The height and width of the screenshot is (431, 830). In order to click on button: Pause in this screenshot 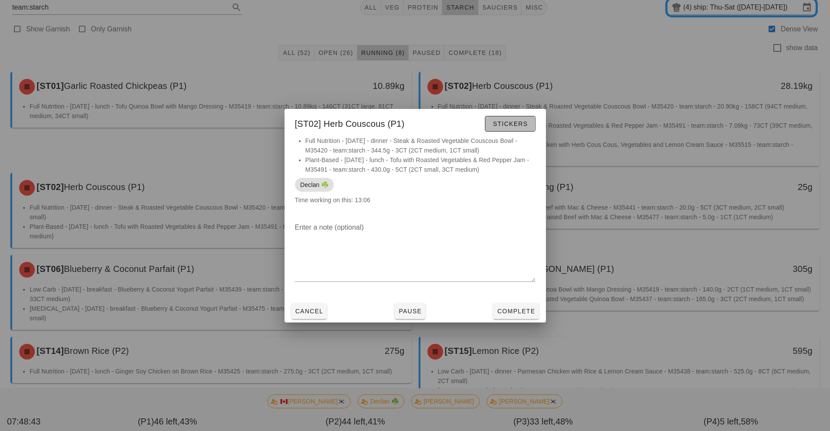, I will do `click(410, 311)`.